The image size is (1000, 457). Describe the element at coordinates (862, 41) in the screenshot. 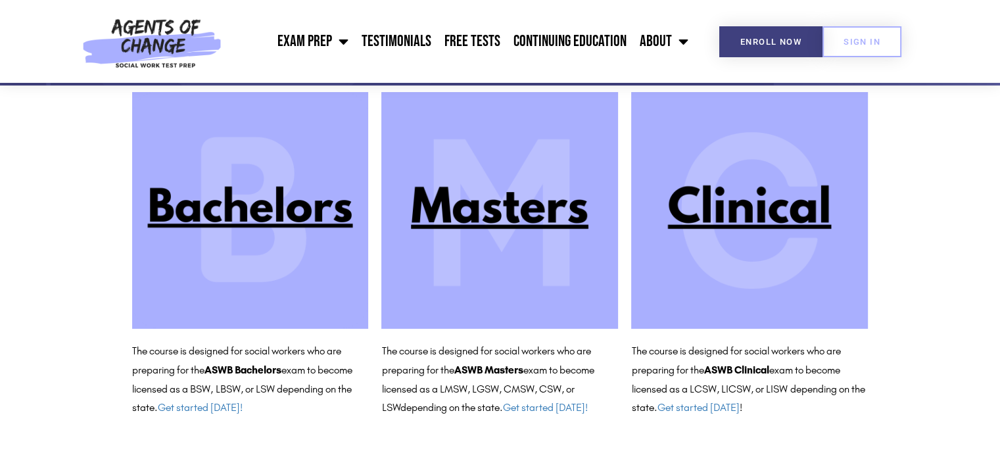

I see `span: SIGN IN` at that location.